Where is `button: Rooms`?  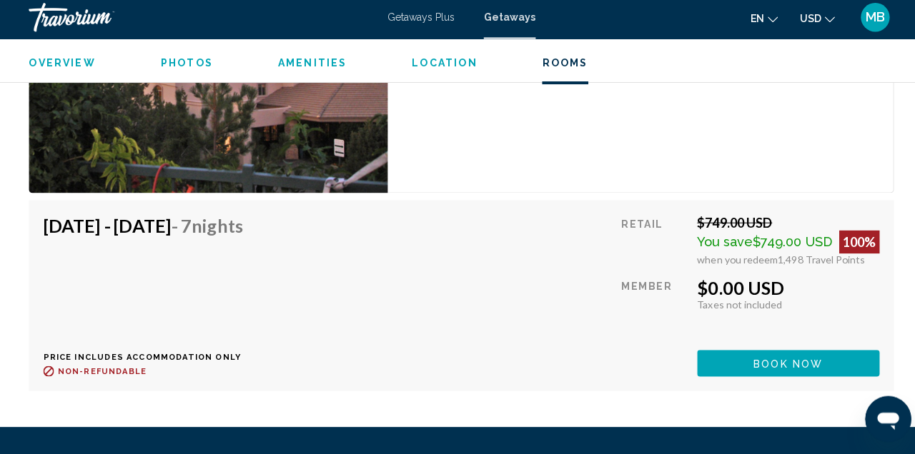 button: Rooms is located at coordinates (560, 66).